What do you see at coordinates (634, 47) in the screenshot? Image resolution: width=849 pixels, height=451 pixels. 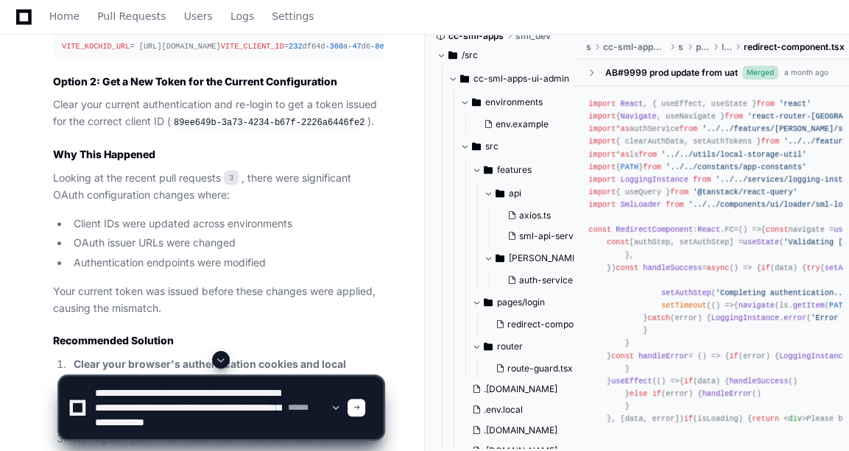 I see `span: cc-sml-apps-ui-admin` at bounding box center [634, 47].